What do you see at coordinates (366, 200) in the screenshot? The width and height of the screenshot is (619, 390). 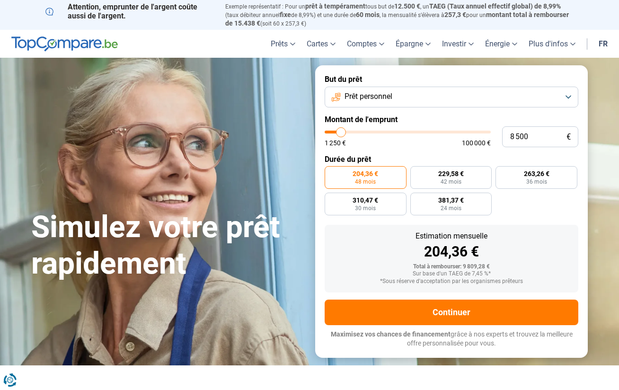 I see `span: 310,47 €` at bounding box center [366, 200].